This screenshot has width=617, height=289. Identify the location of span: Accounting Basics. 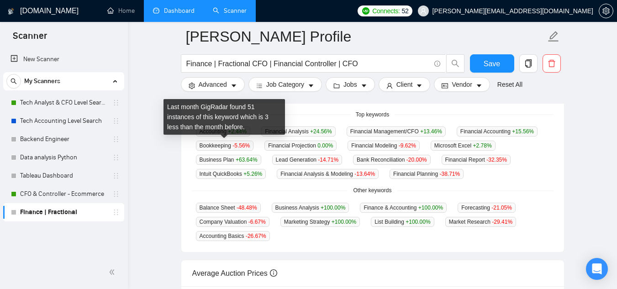
(233, 236).